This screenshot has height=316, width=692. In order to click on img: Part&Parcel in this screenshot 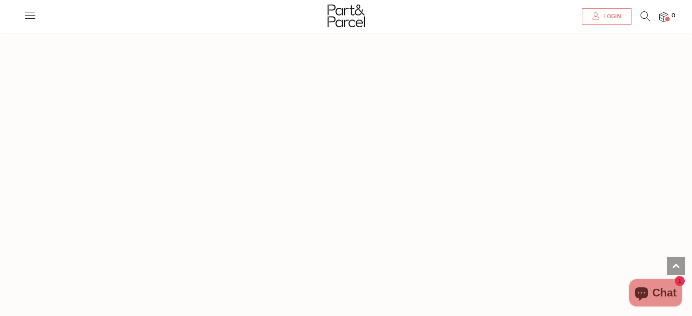, I will do `click(346, 16)`.